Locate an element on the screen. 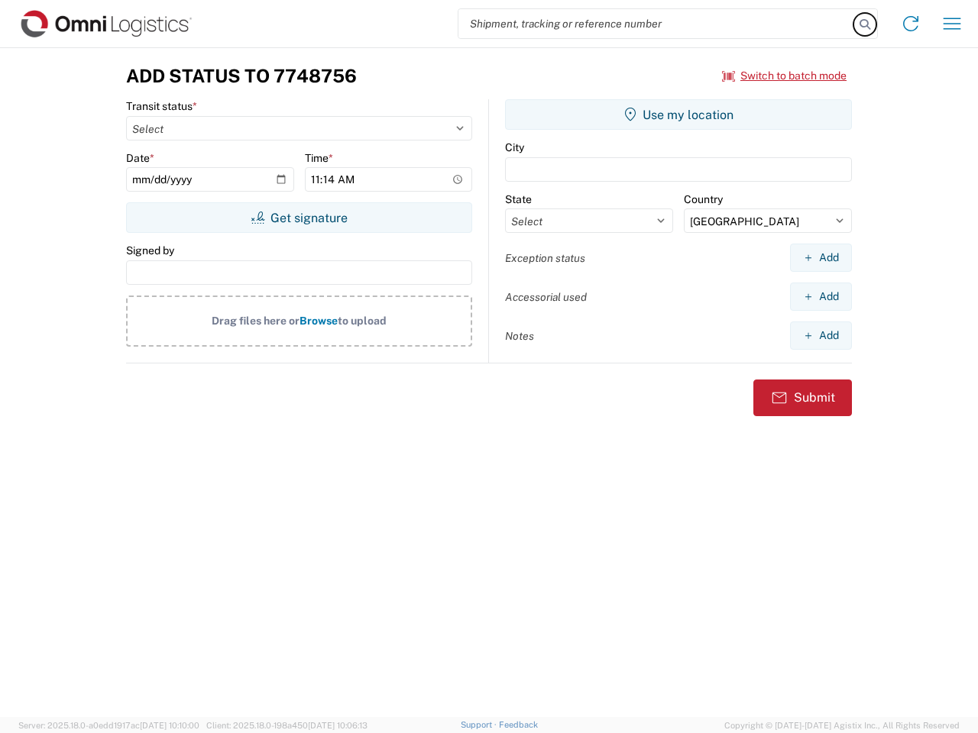  a: Support is located at coordinates (480, 725).